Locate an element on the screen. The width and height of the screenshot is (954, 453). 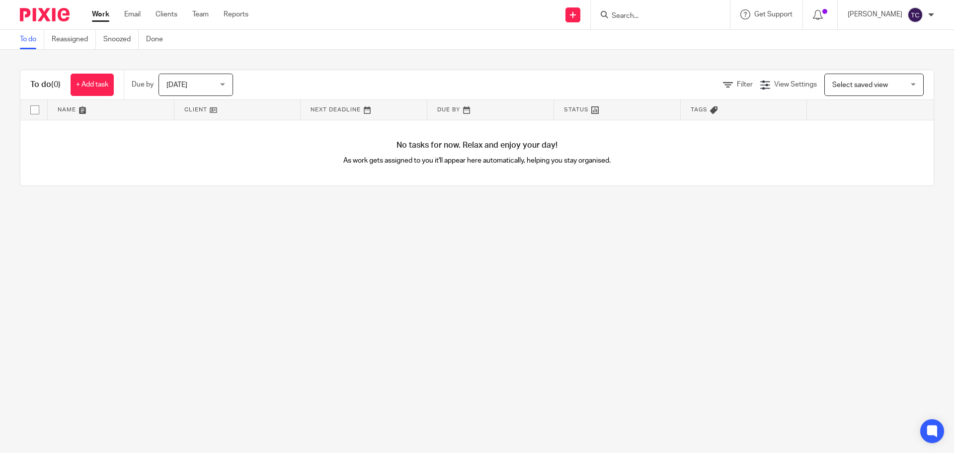
img: svg%3E is located at coordinates (915, 15).